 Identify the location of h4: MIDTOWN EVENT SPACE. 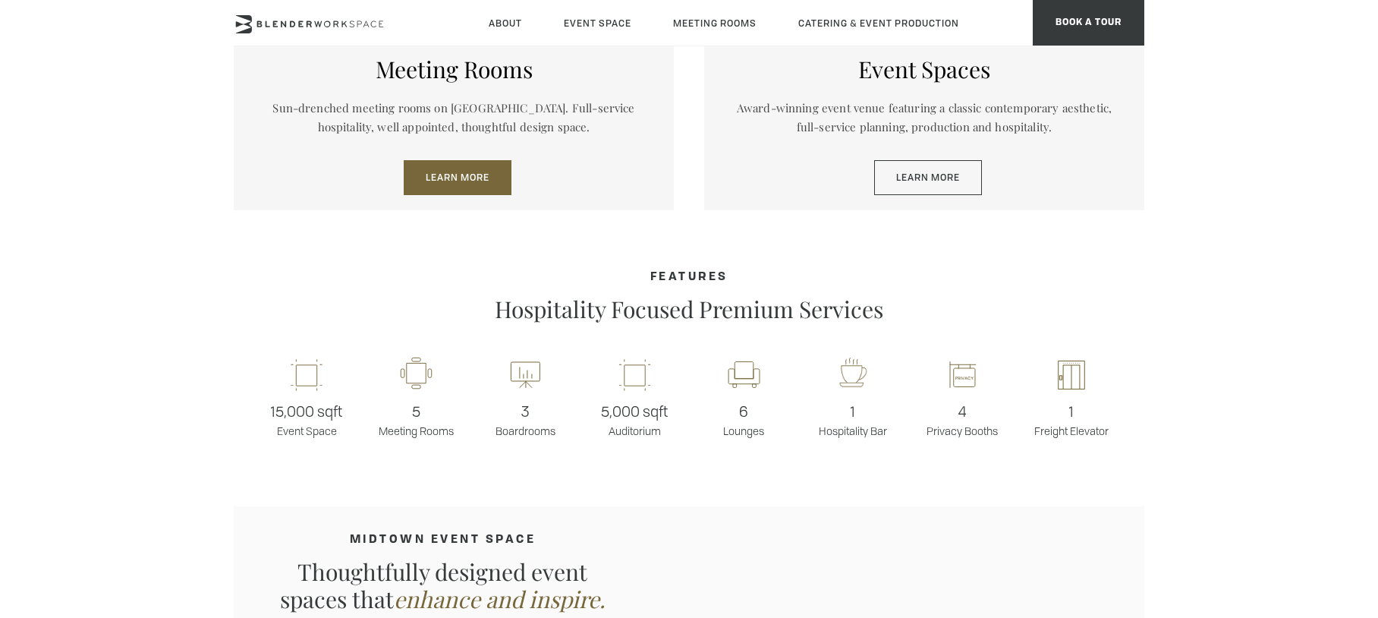
(442, 540).